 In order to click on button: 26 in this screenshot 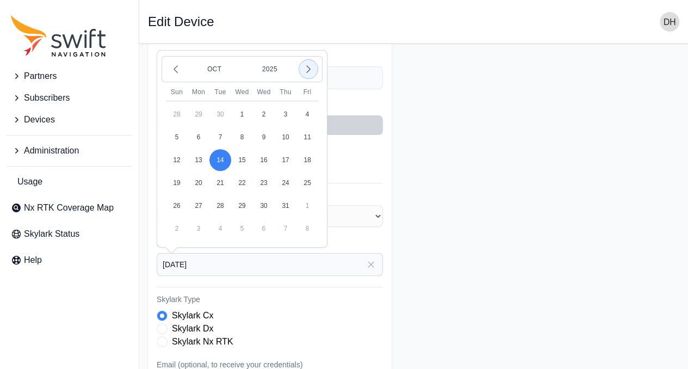, I will do `click(177, 206)`.